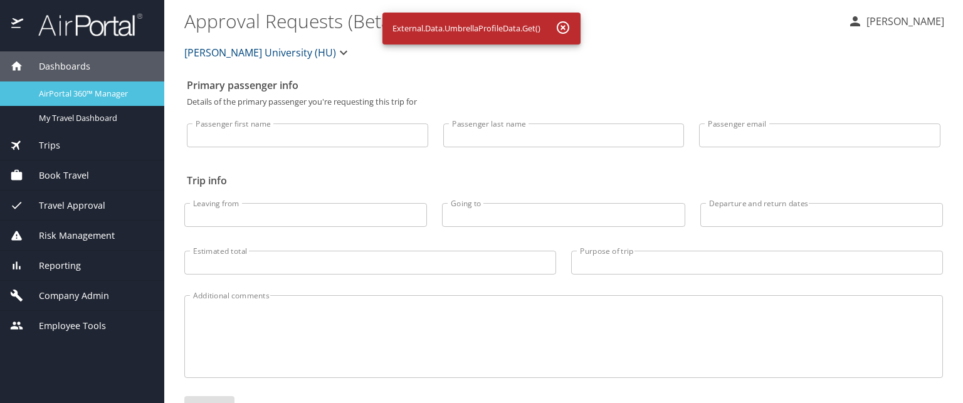 This screenshot has height=403, width=963. Describe the element at coordinates (56, 176) in the screenshot. I see `span: Book Travel` at that location.